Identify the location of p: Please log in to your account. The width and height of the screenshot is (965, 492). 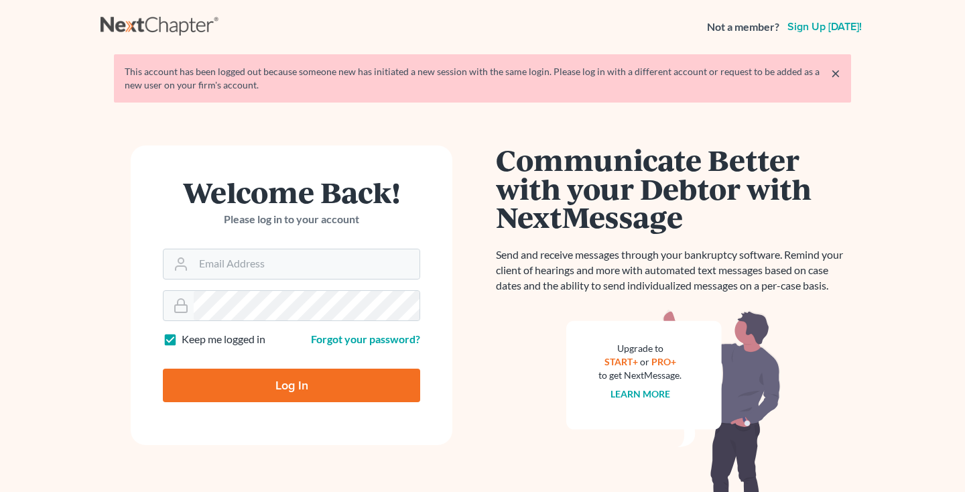
(292, 219).